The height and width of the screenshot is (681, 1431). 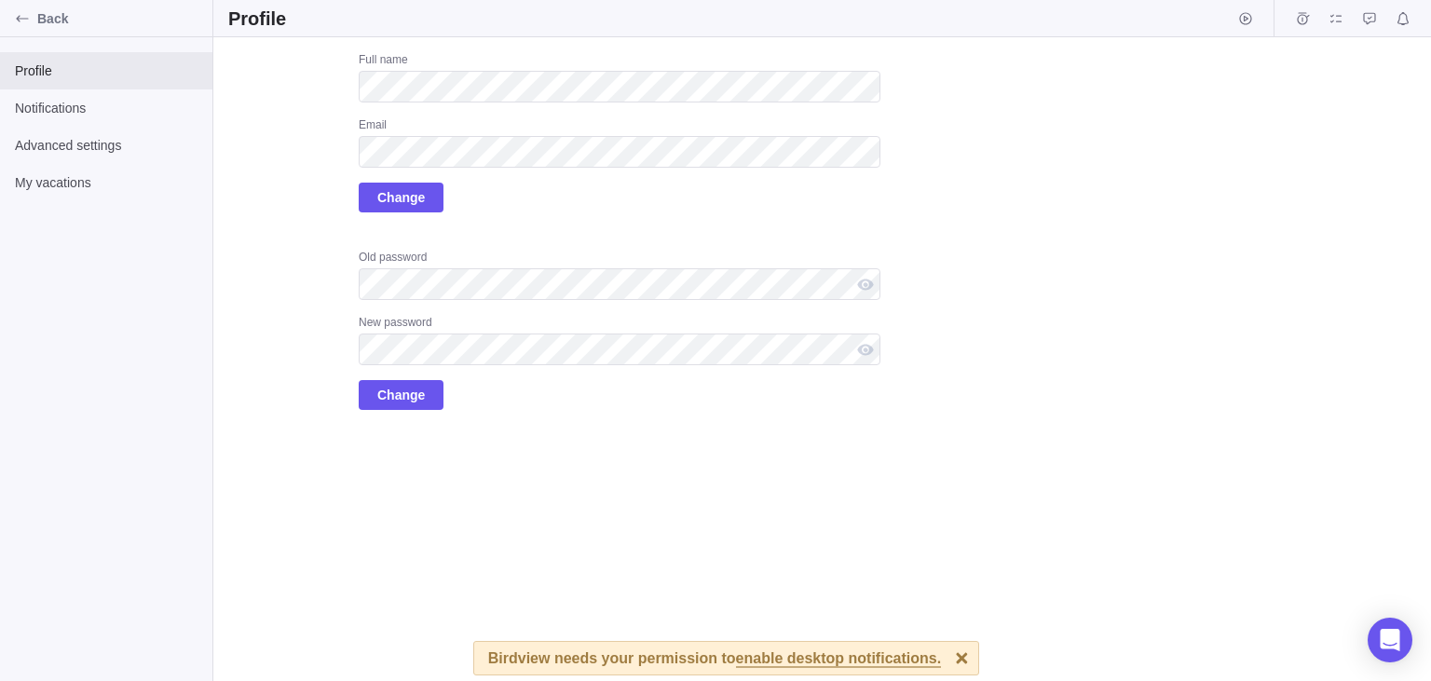 What do you see at coordinates (106, 145) in the screenshot?
I see `span: Advanced settings` at bounding box center [106, 145].